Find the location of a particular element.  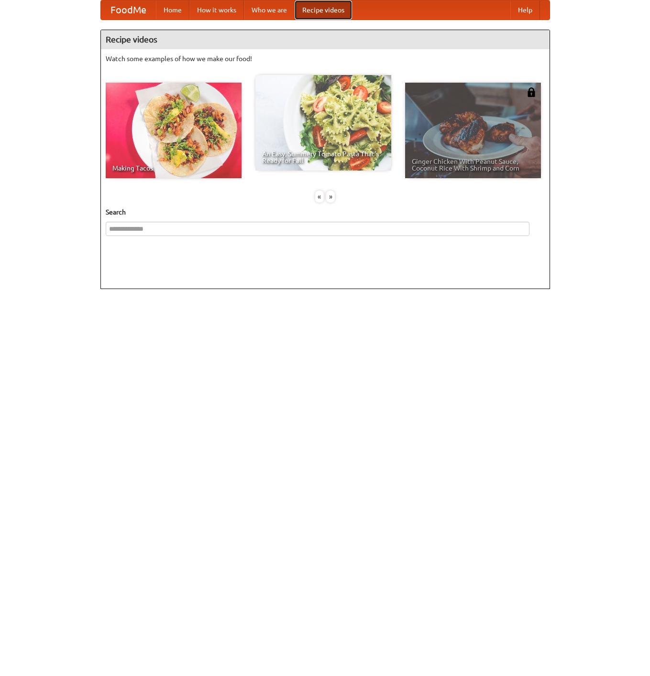

h4: Recipe videos is located at coordinates (325, 40).